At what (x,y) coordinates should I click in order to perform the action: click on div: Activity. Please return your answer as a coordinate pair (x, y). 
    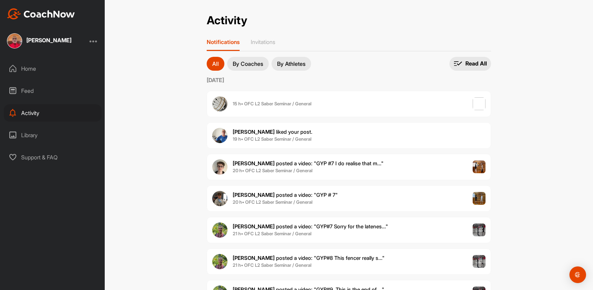
    Looking at the image, I should click on (53, 113).